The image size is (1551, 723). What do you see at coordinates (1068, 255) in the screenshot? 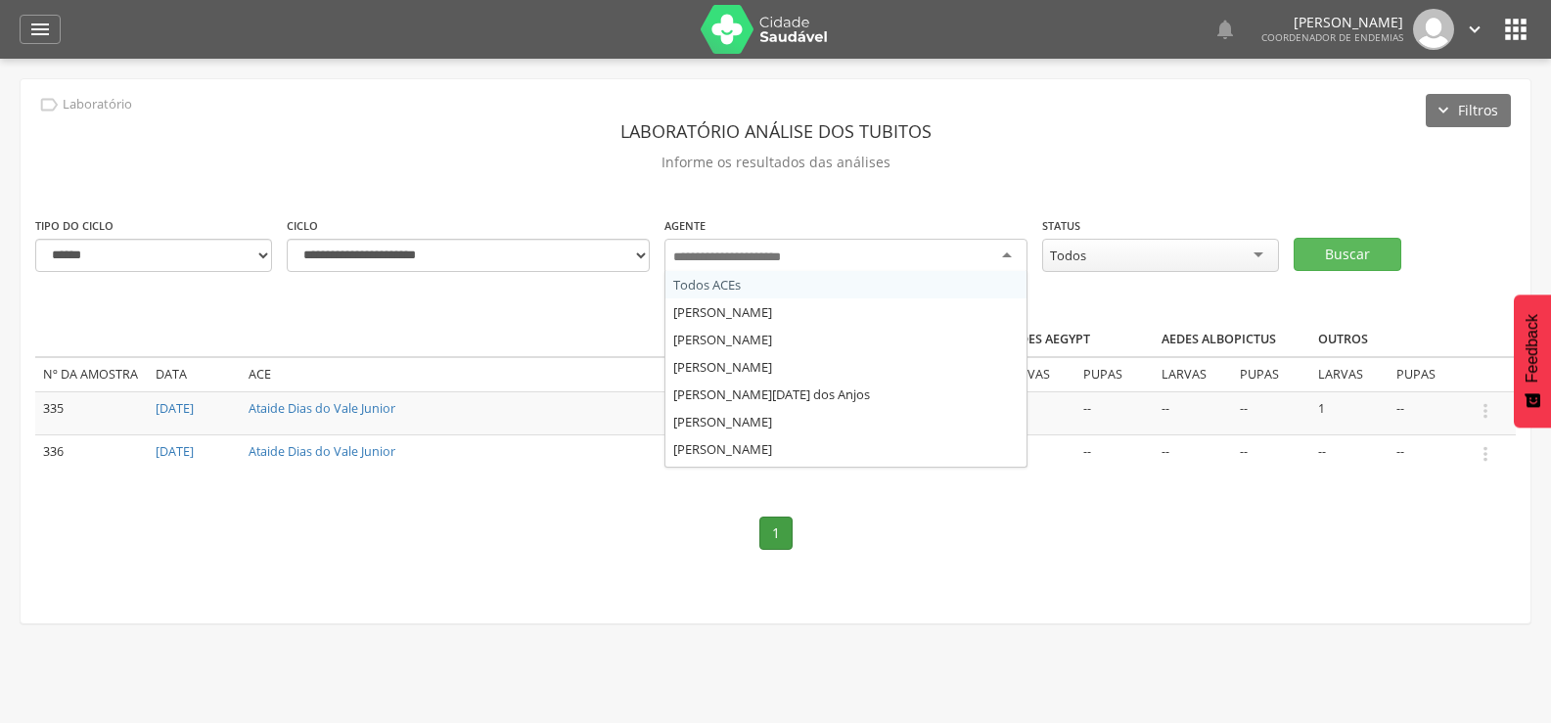
I see `div: Todos` at bounding box center [1068, 255].